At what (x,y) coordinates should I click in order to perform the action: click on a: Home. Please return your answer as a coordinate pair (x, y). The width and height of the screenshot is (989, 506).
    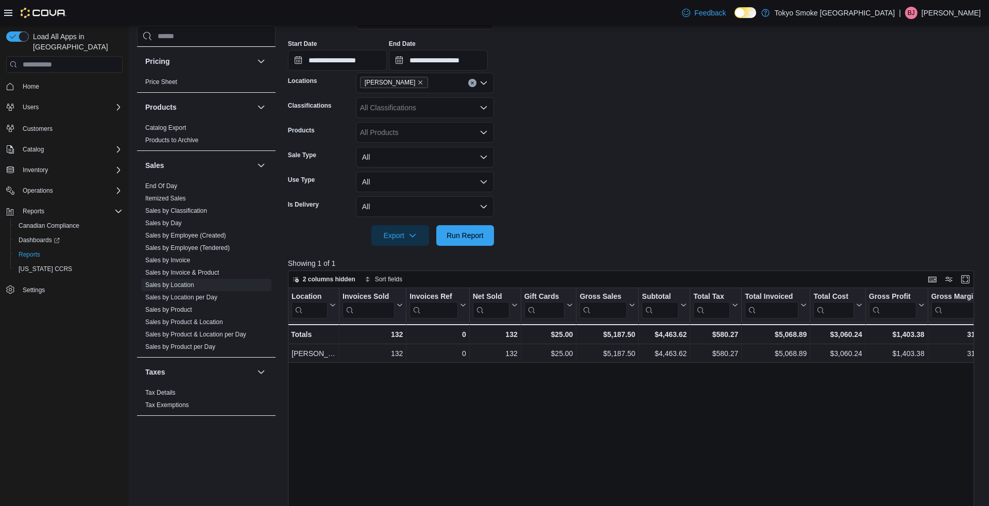
    Looking at the image, I should click on (31, 87).